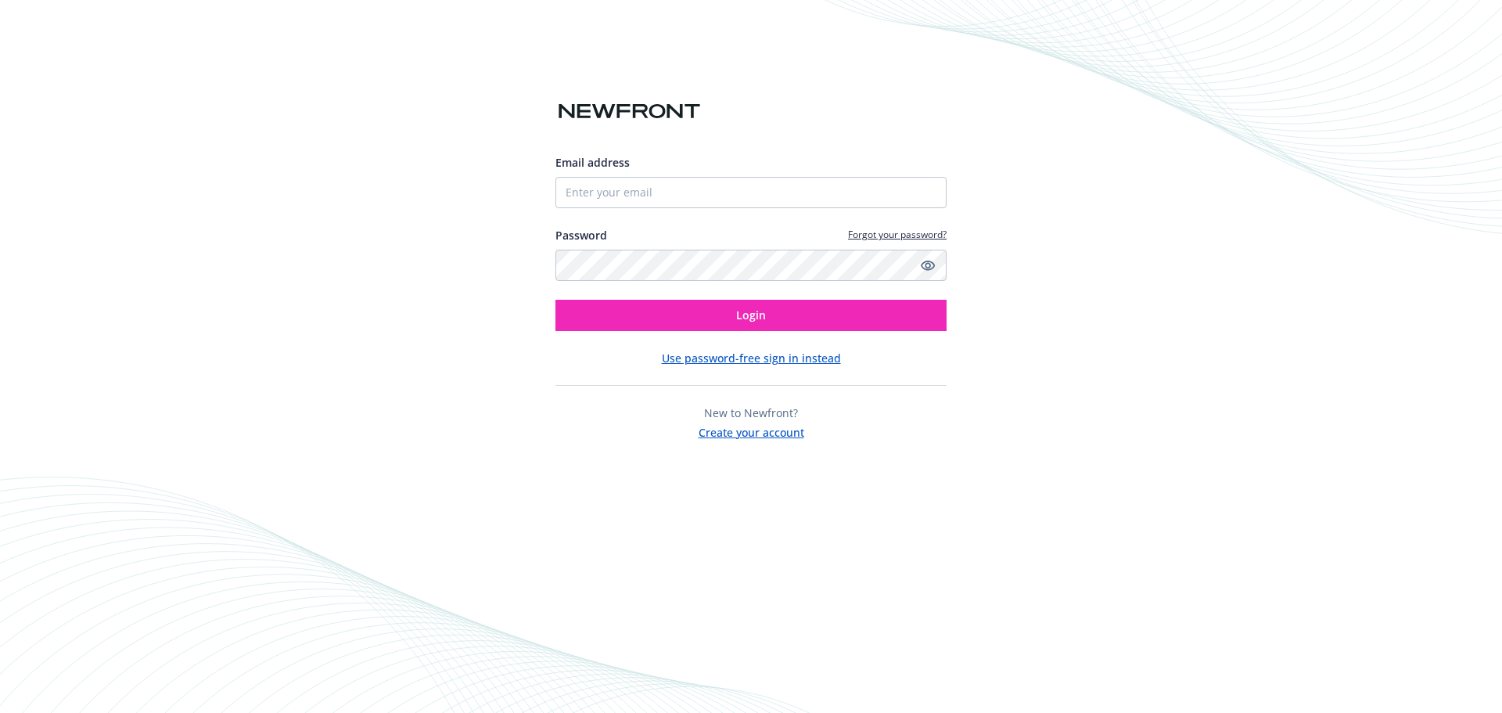 Image resolution: width=1502 pixels, height=713 pixels. I want to click on button: Login, so click(751, 315).